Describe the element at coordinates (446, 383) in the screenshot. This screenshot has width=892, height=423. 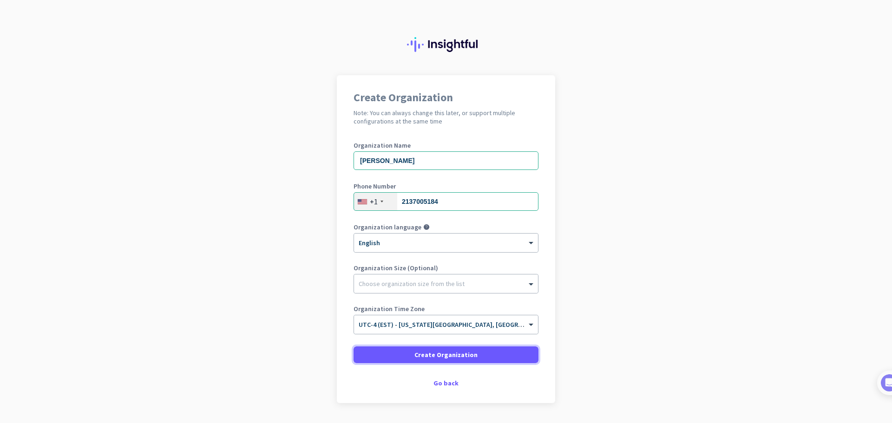
I see `div: Go back` at that location.